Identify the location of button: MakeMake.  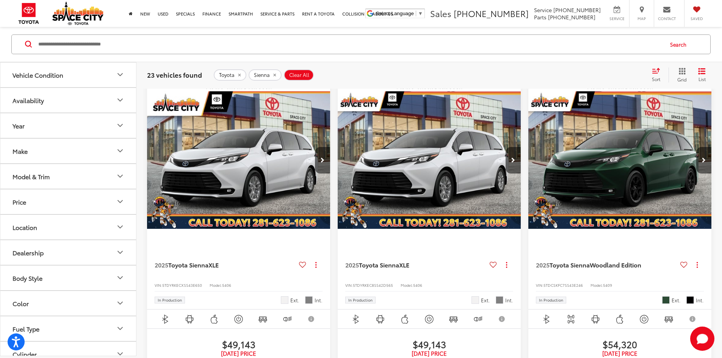
(69, 151).